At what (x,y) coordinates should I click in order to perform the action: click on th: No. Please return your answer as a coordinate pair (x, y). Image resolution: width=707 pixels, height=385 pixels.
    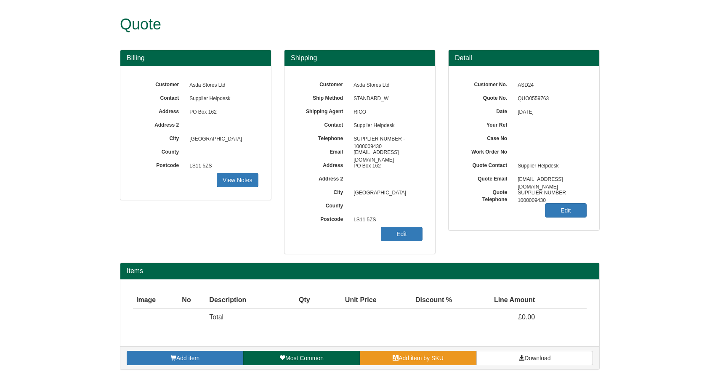
    Looking at the image, I should click on (192, 300).